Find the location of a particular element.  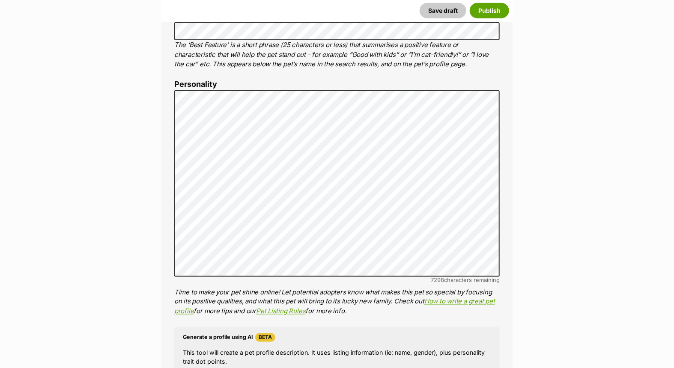

p: The ‘Best Feature’ is a short phrase (25 characters or less) that summarises a positive feature o... is located at coordinates (337, 55).